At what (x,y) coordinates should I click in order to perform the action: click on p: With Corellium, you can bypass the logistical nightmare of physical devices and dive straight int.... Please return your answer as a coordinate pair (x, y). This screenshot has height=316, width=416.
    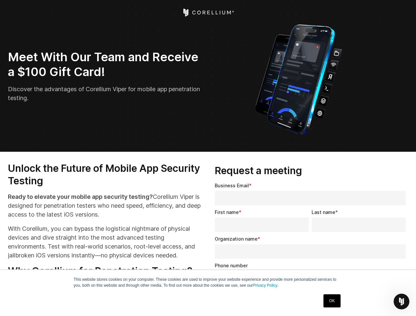
    Looking at the image, I should click on (105, 242).